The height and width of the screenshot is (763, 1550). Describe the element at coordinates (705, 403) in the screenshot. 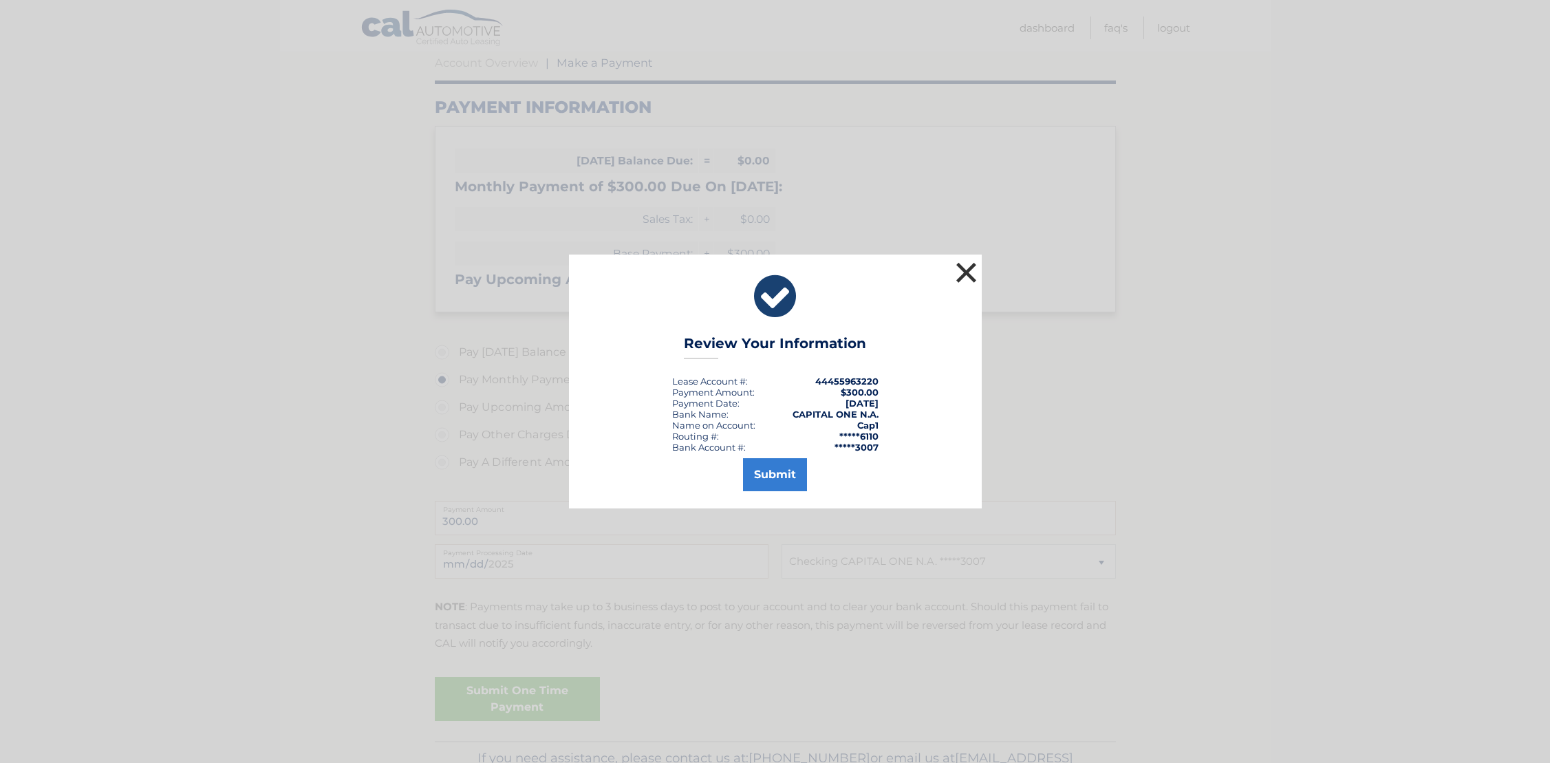

I see `span: Payment Date` at that location.